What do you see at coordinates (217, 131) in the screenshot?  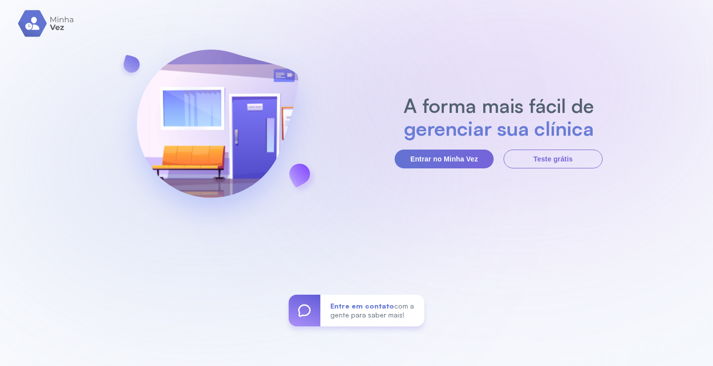 I see `img: banner-login.svg` at bounding box center [217, 131].